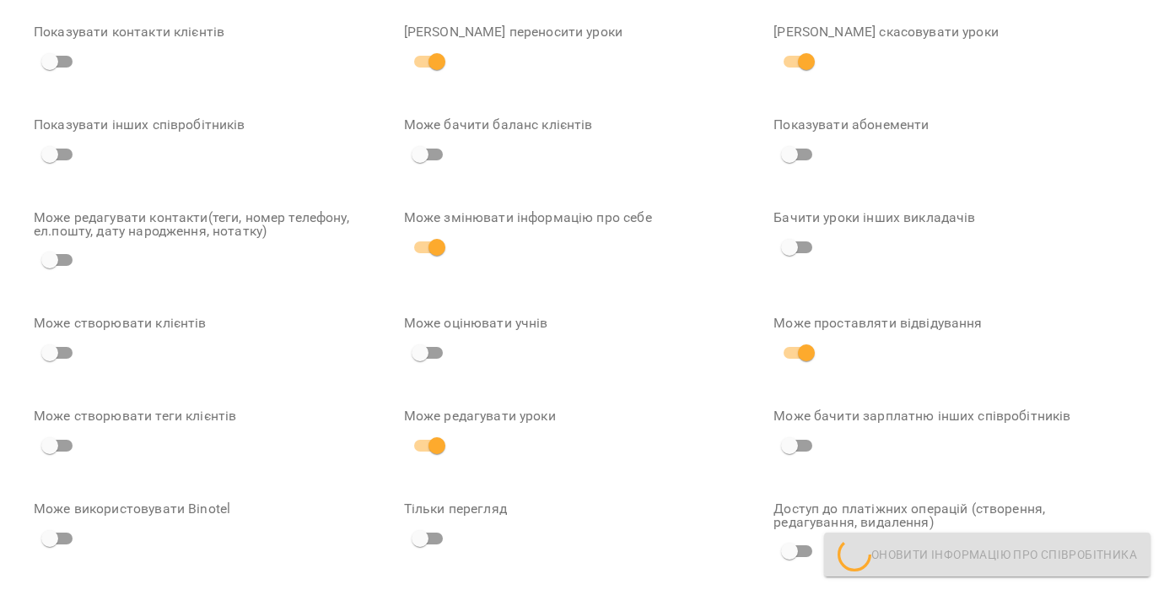 The image size is (1164, 590). I want to click on label: Може створювати клієнтів, so click(212, 323).